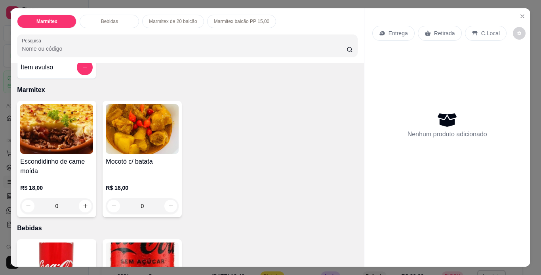 This screenshot has height=275, width=541. What do you see at coordinates (520, 33) in the screenshot?
I see `button: decrease-product-quantity` at bounding box center [520, 33].